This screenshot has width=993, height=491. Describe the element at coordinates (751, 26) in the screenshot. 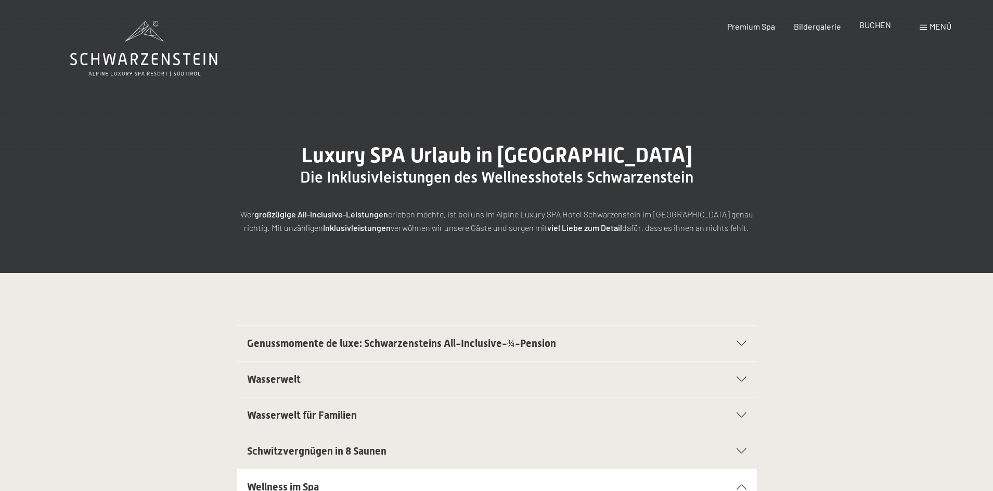

I see `a: Premium Spa` at that location.